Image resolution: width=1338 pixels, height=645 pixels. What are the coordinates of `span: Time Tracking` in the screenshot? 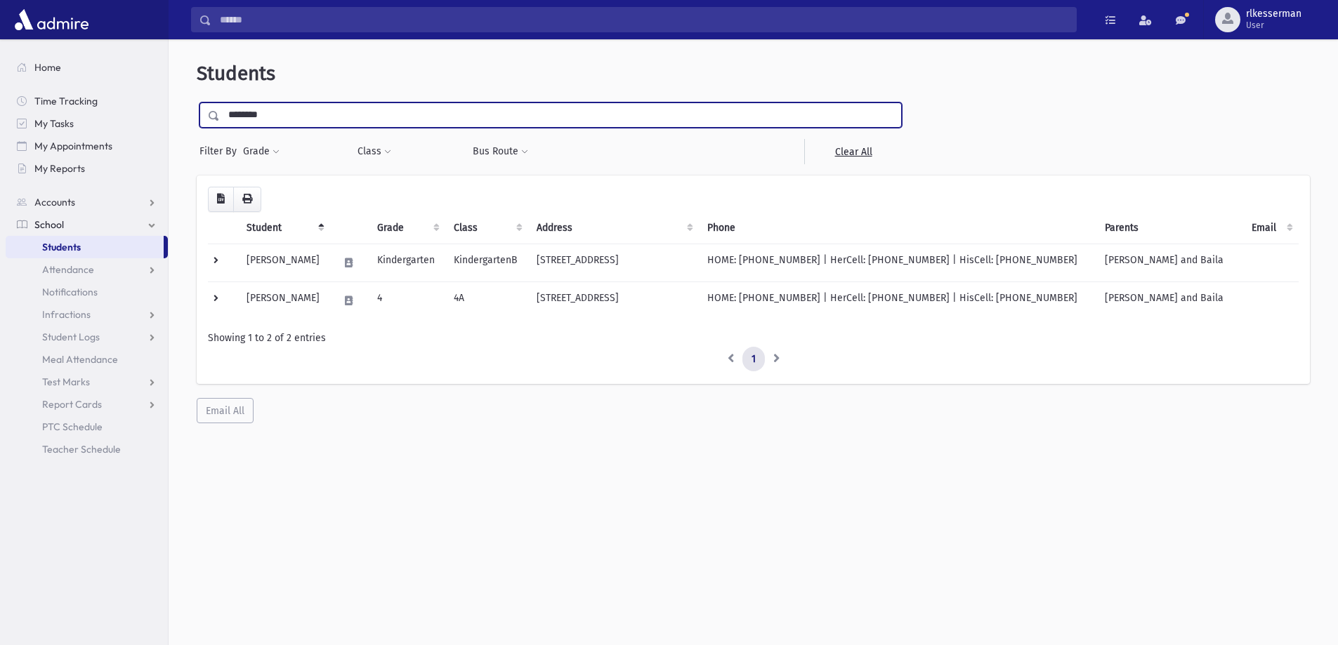 It's located at (66, 101).